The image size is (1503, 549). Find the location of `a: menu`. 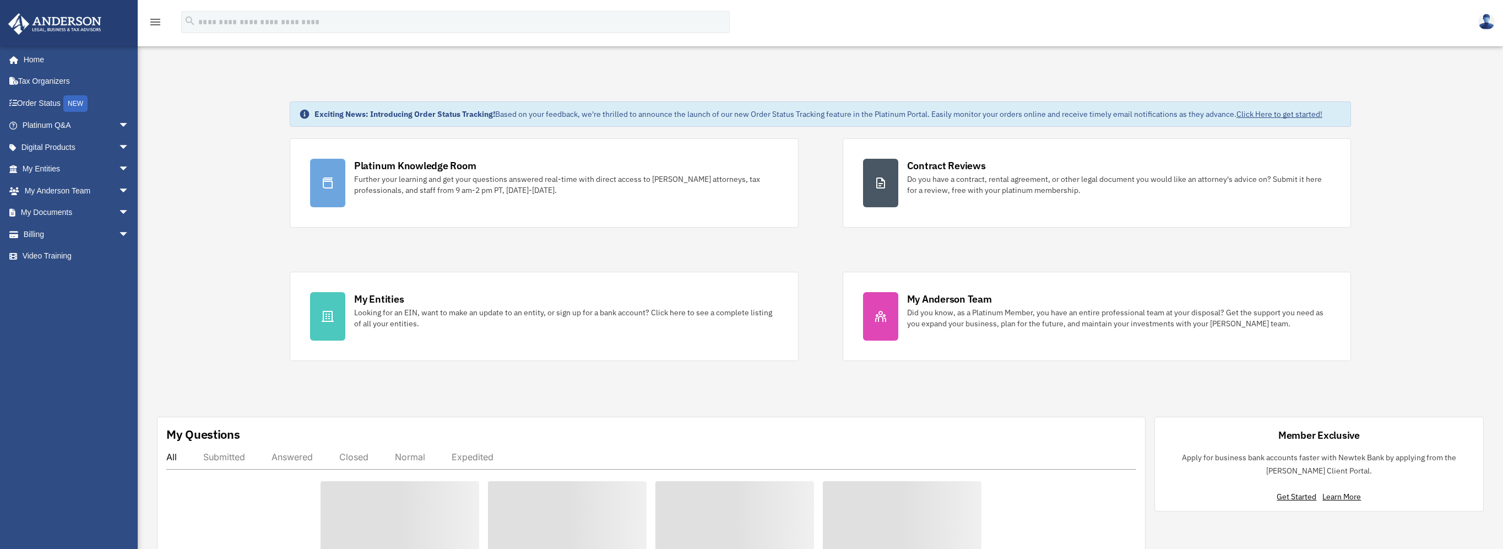

a: menu is located at coordinates (155, 24).